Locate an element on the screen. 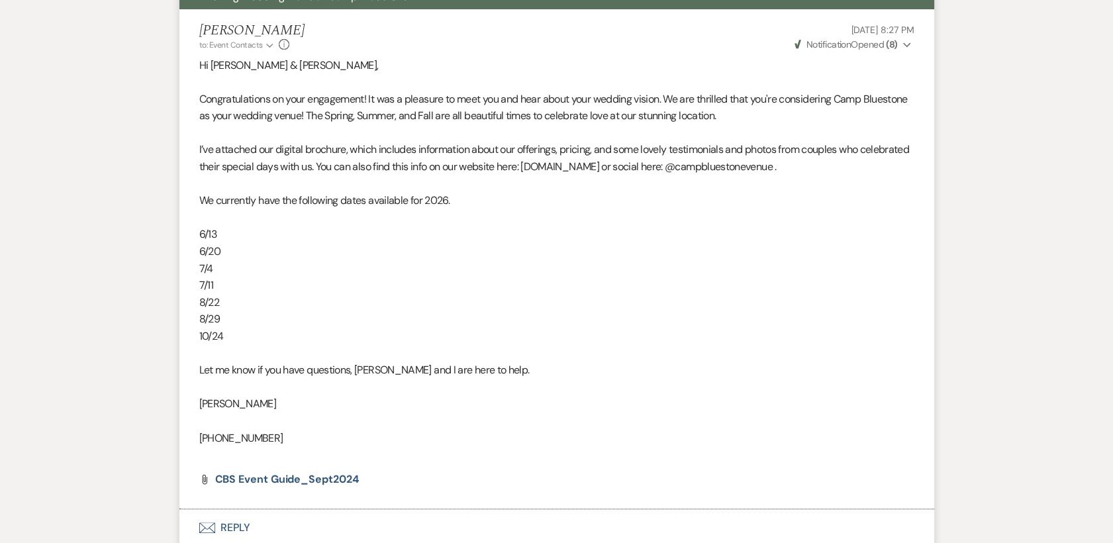 This screenshot has width=1113, height=543. button: NotificationOpened (8) is located at coordinates (854, 44).